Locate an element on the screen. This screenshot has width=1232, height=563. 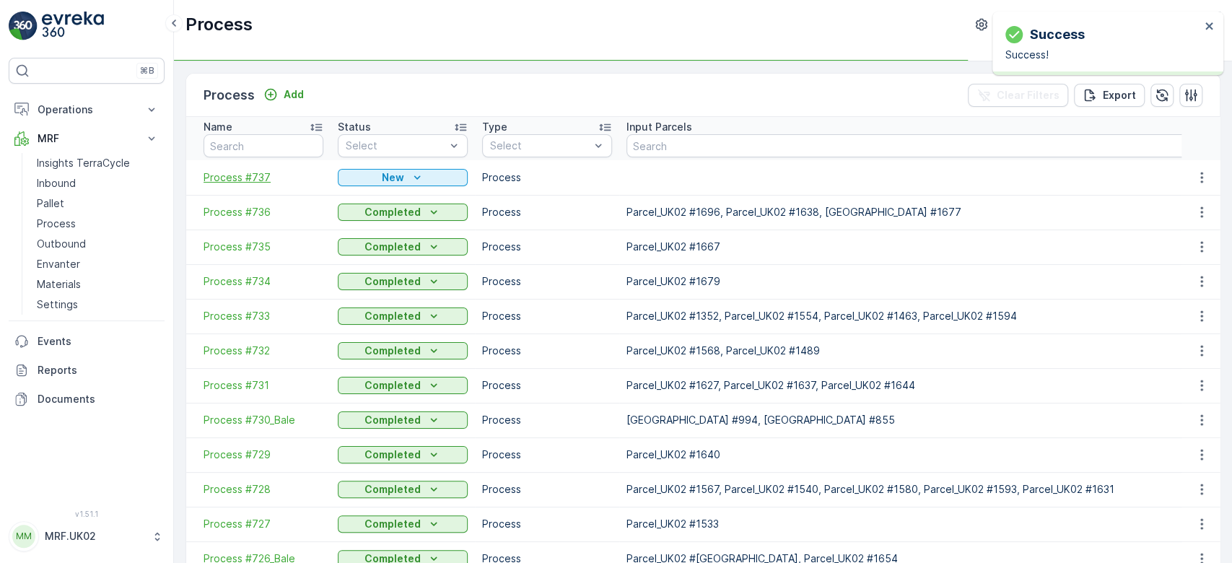
span: Process #731 is located at coordinates (263, 385).